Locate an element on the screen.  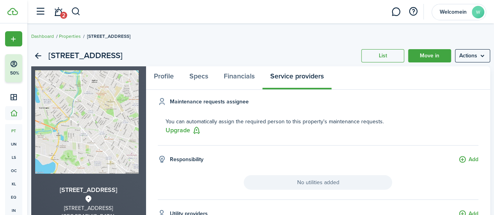
a: eq is located at coordinates (14, 197).